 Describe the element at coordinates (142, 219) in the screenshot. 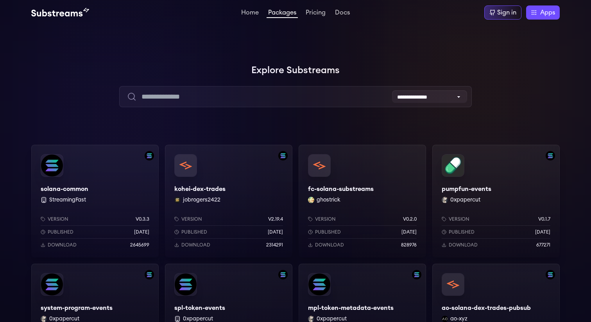

I see `p: v0.3.3` at that location.